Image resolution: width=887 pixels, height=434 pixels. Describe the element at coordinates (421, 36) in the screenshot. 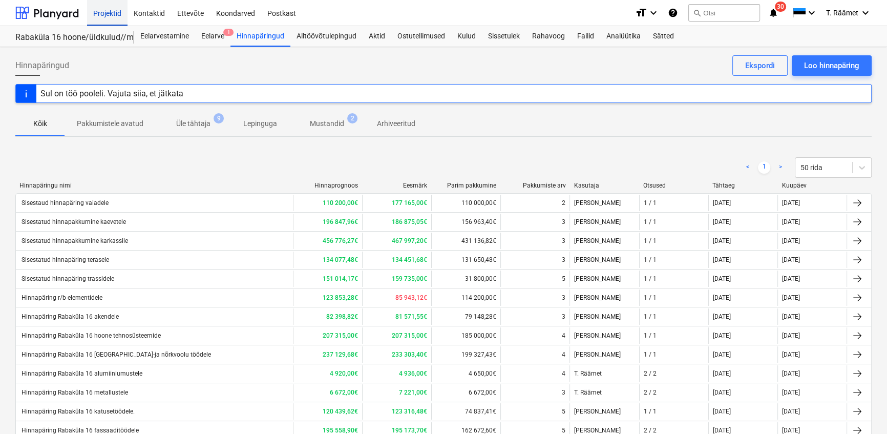

I see `a: Ostutellimused` at that location.